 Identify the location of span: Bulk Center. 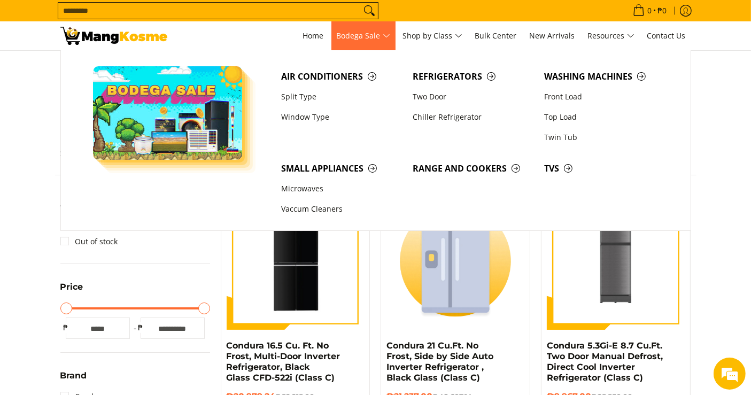
(496, 35).